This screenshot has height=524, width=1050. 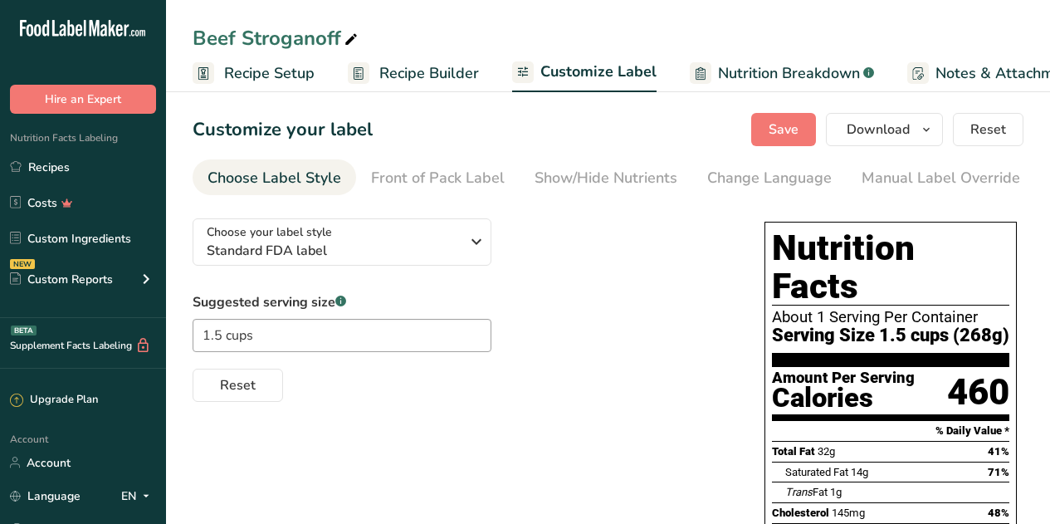 What do you see at coordinates (253, 73) in the screenshot?
I see `a: Recipe Setup` at bounding box center [253, 73].